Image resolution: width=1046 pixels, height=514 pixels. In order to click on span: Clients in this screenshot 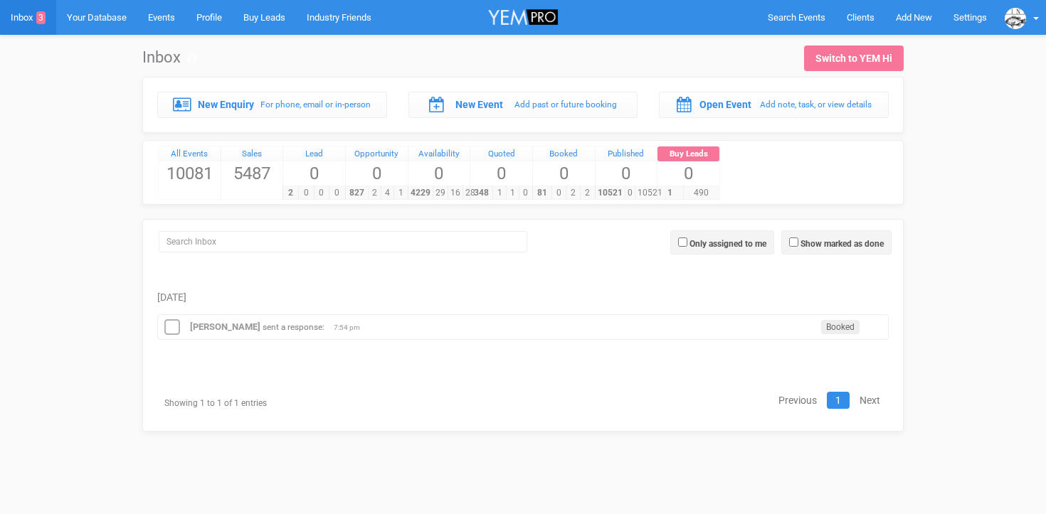, I will do `click(860, 17)`.